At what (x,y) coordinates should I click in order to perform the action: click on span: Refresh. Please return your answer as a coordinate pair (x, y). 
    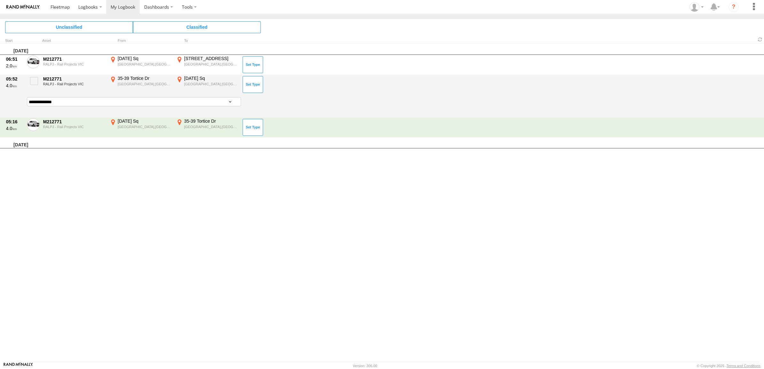
    Looking at the image, I should click on (760, 39).